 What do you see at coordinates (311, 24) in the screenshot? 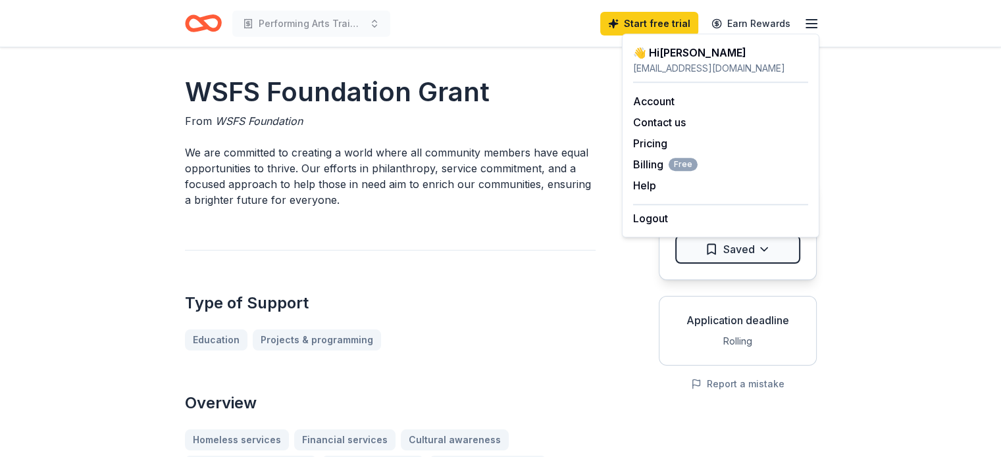
I see `span: Performing Arts Training - Skill building for the Arts` at bounding box center [311, 24].